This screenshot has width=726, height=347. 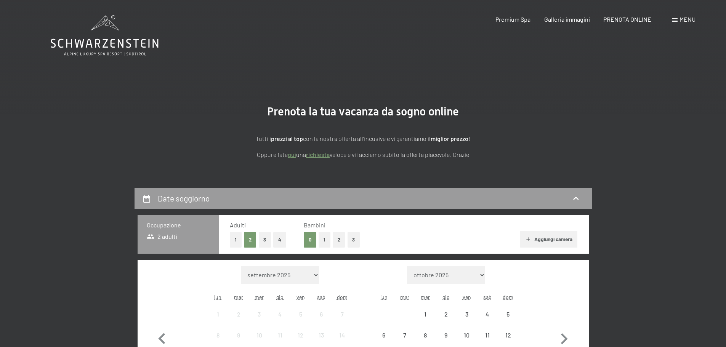 What do you see at coordinates (449, 138) in the screenshot?
I see `strong: miglior prezzo` at bounding box center [449, 138].